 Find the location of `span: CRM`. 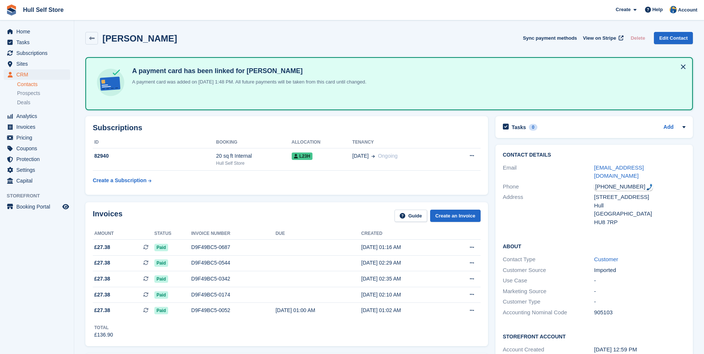

span: CRM is located at coordinates (39, 75).